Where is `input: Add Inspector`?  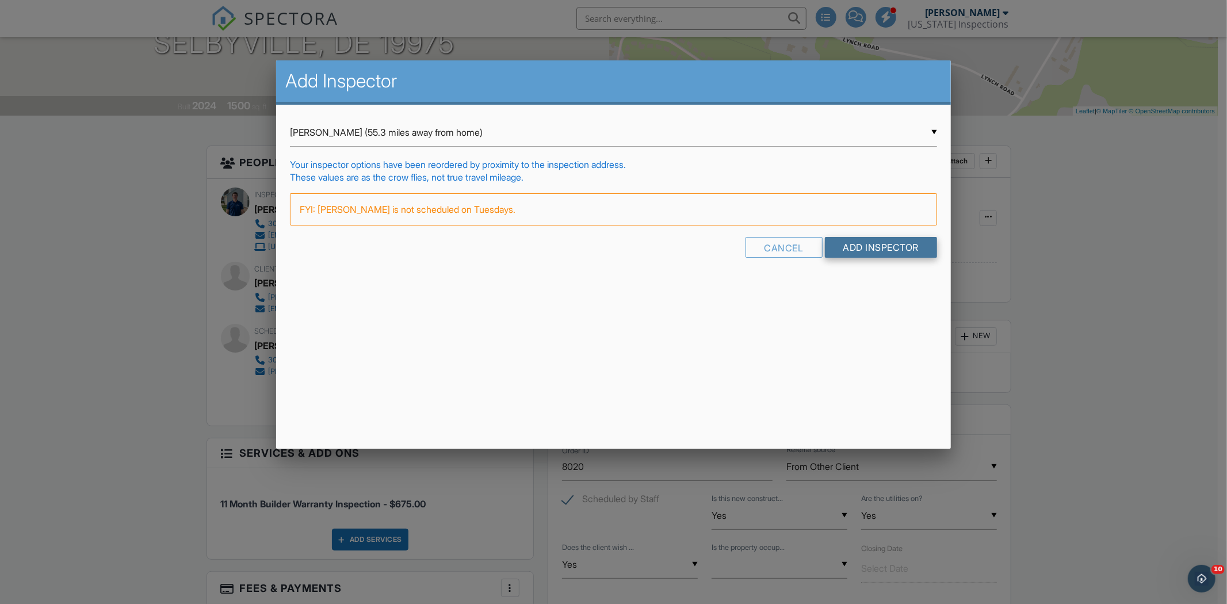 input: Add Inspector is located at coordinates (881, 247).